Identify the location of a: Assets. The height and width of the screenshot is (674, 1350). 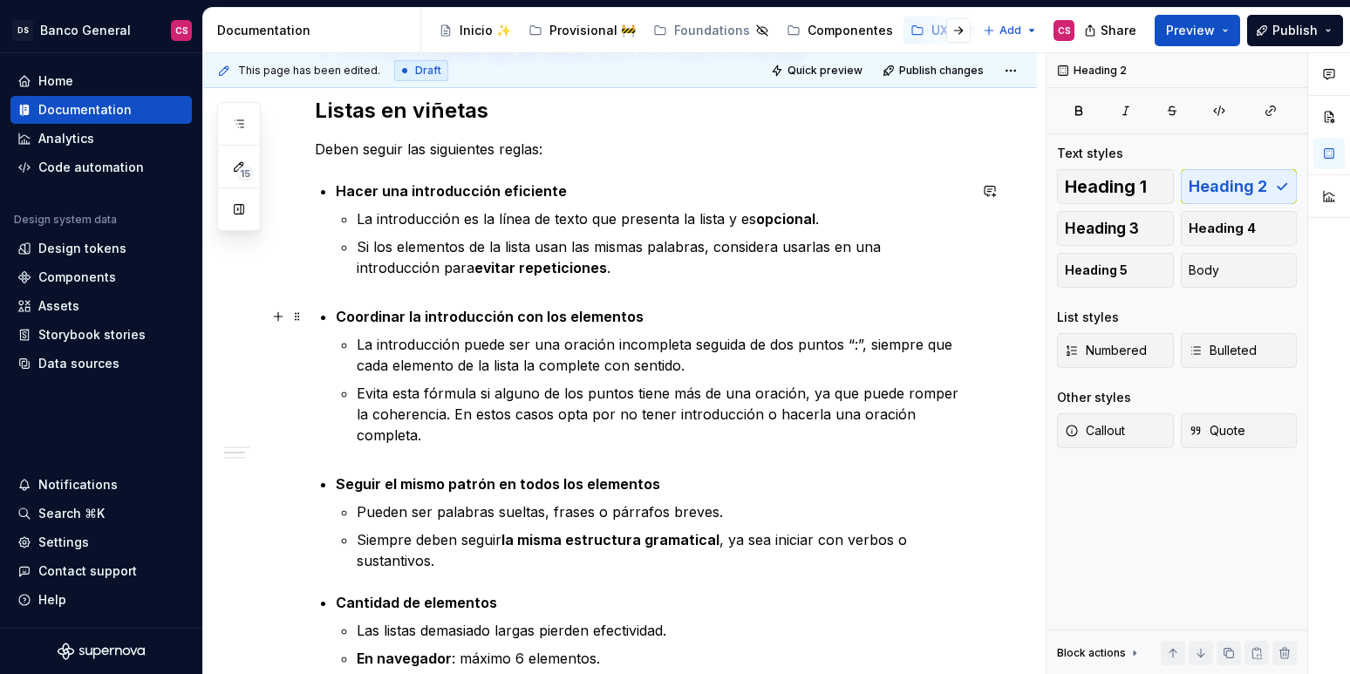
(101, 306).